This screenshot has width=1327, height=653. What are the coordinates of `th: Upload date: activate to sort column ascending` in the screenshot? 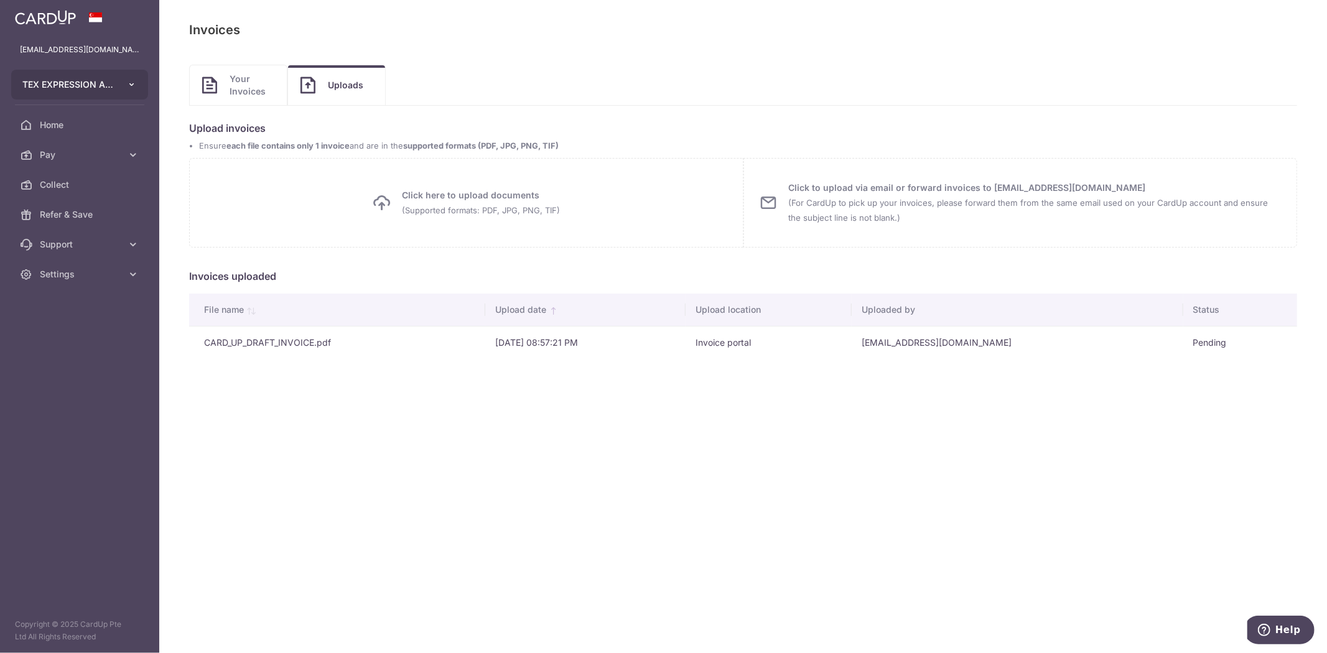 It's located at (586, 310).